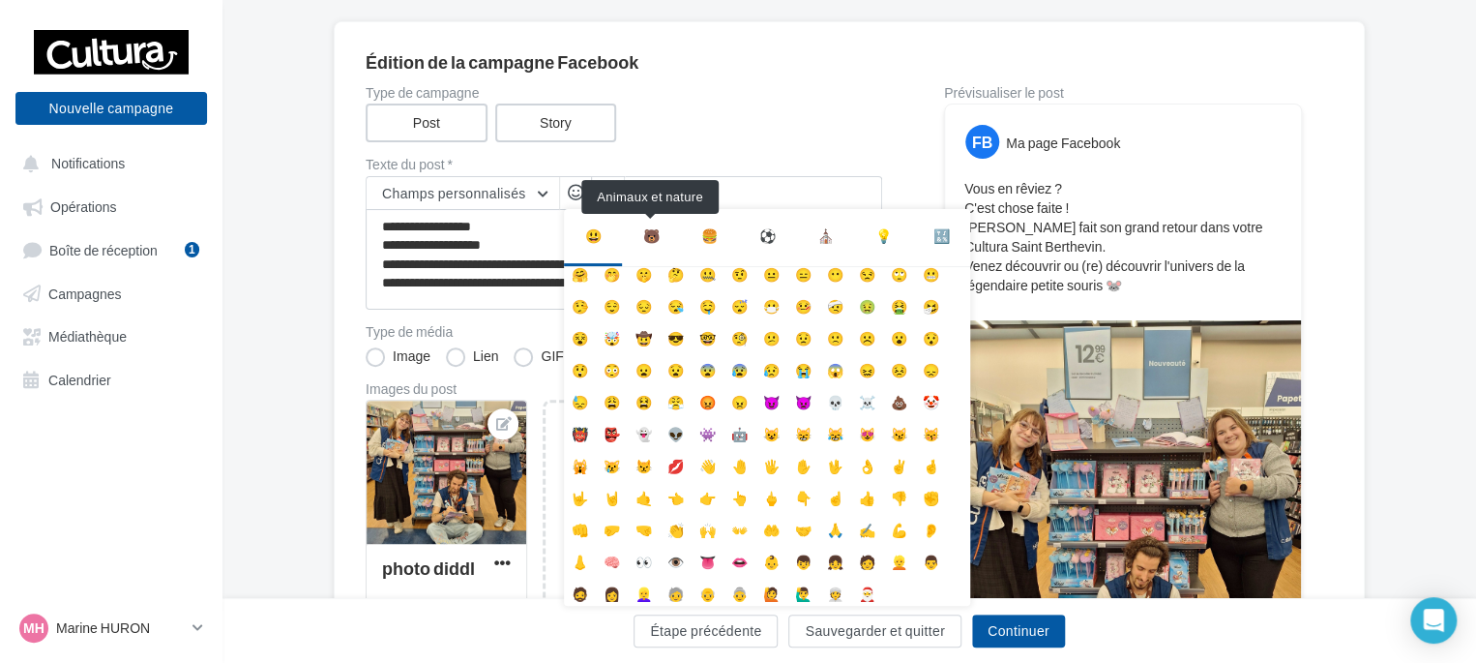 The width and height of the screenshot is (1476, 663). I want to click on button: Étape précédente, so click(705, 631).